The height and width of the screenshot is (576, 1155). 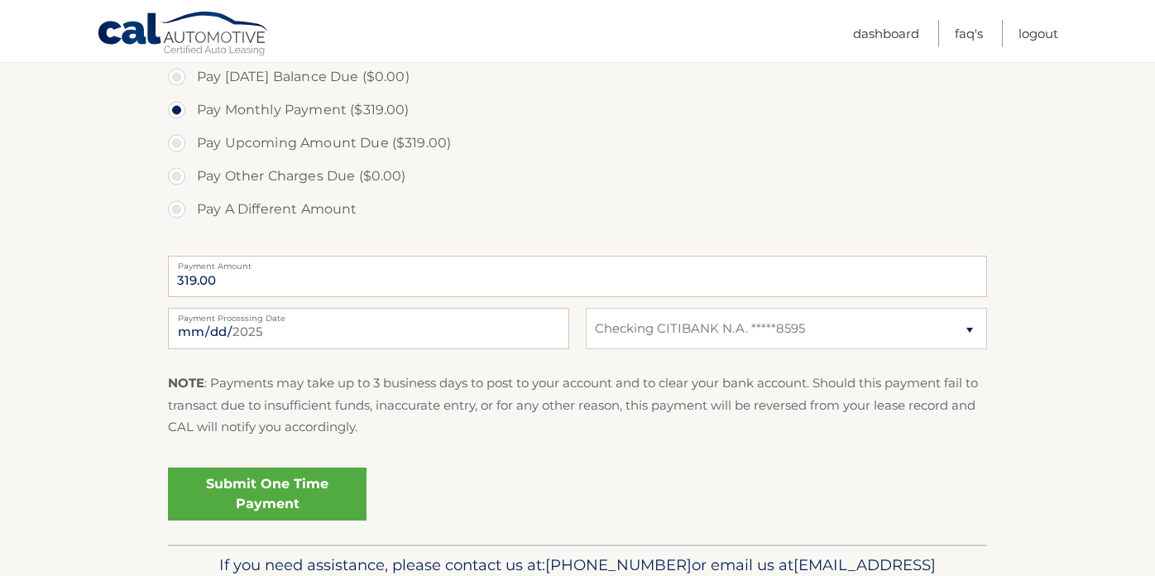 What do you see at coordinates (578, 143) in the screenshot?
I see `label: Pay Upcoming Amount Due ($319.00)` at bounding box center [578, 143].